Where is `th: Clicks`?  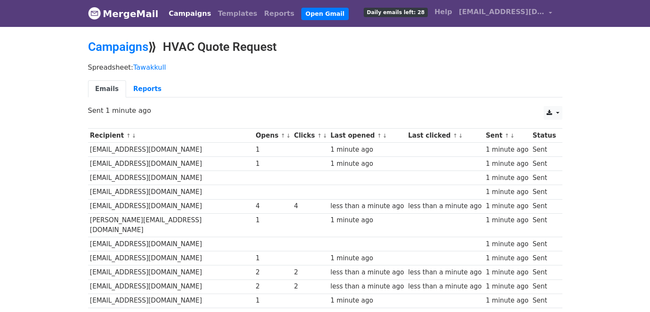 th: Clicks is located at coordinates (310, 136).